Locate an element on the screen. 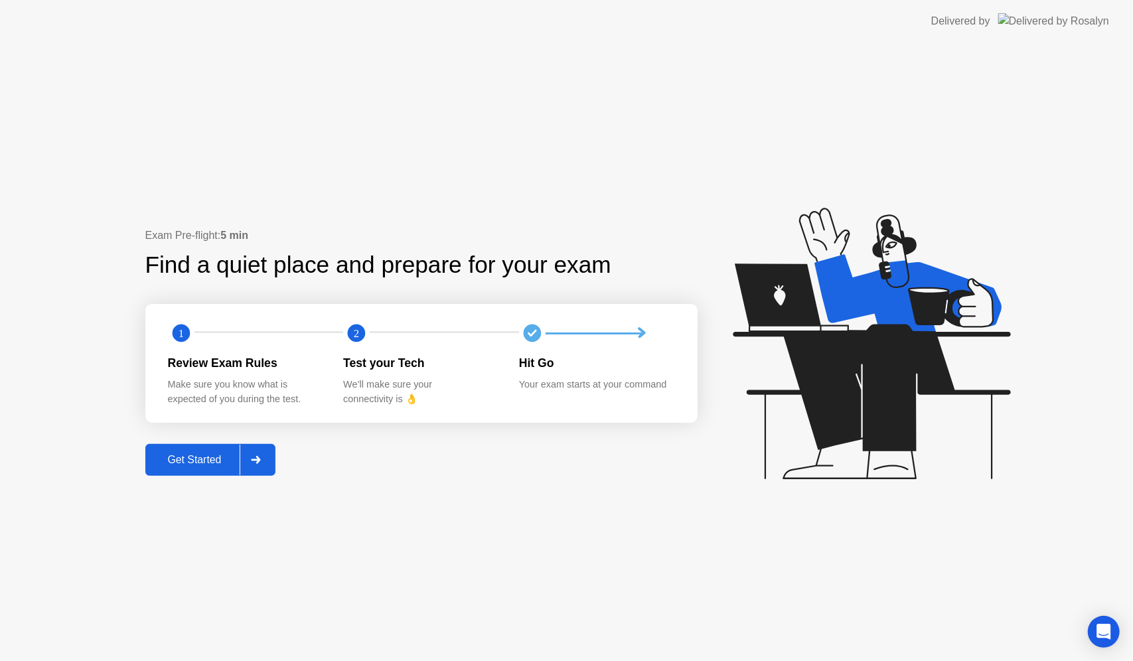 The height and width of the screenshot is (661, 1133). div: Make sure you know what is expected of you during the test. is located at coordinates (245, 392).